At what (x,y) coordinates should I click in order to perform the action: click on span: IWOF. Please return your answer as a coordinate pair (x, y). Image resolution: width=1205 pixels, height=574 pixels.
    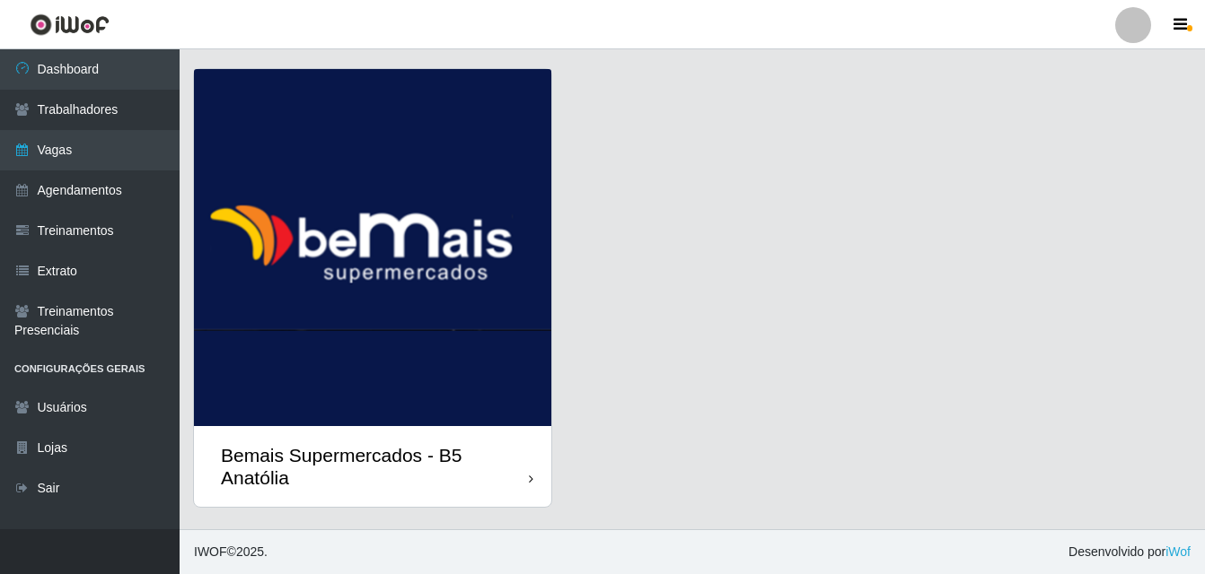
    Looking at the image, I should click on (210, 552).